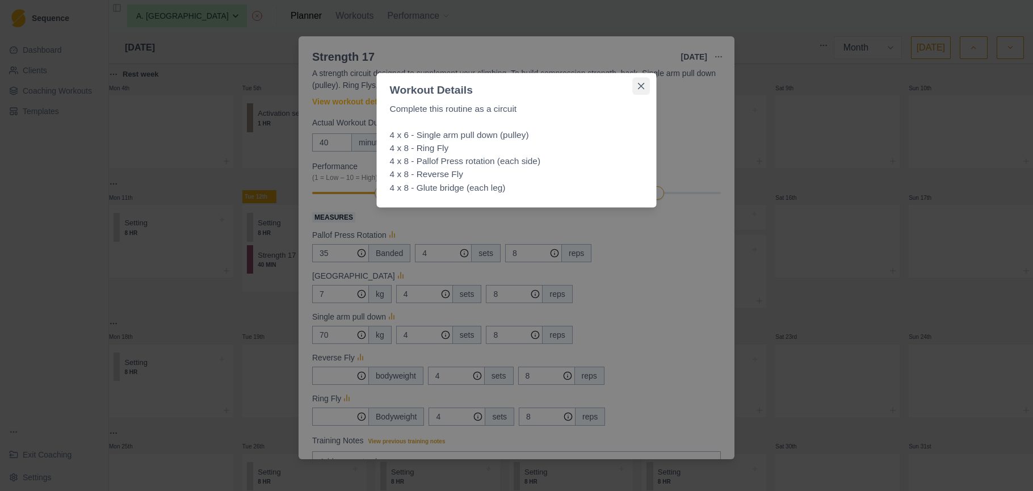 The width and height of the screenshot is (1033, 491). What do you see at coordinates (517, 109) in the screenshot?
I see `p: Complete this routine as a circuit` at bounding box center [517, 109].